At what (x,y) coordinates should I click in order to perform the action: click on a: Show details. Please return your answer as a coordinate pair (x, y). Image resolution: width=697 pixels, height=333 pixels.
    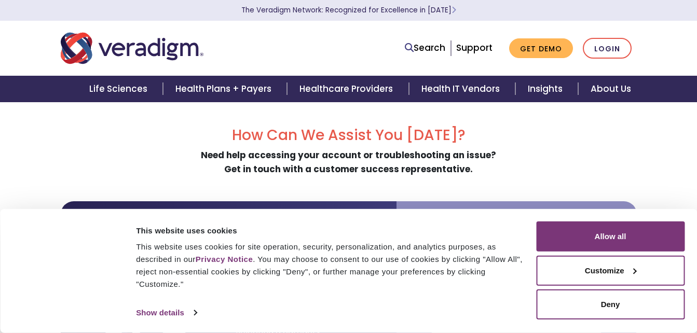
    Looking at the image, I should click on (166, 313).